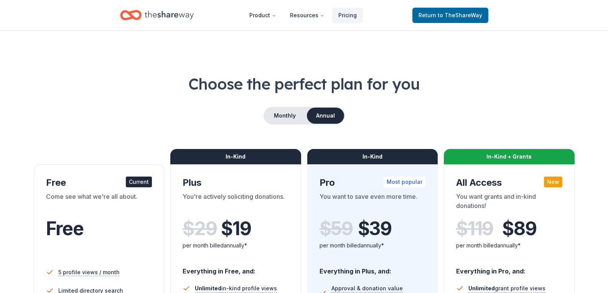 Image resolution: width=608 pixels, height=293 pixels. I want to click on div: Everything in Free, and:, so click(235, 268).